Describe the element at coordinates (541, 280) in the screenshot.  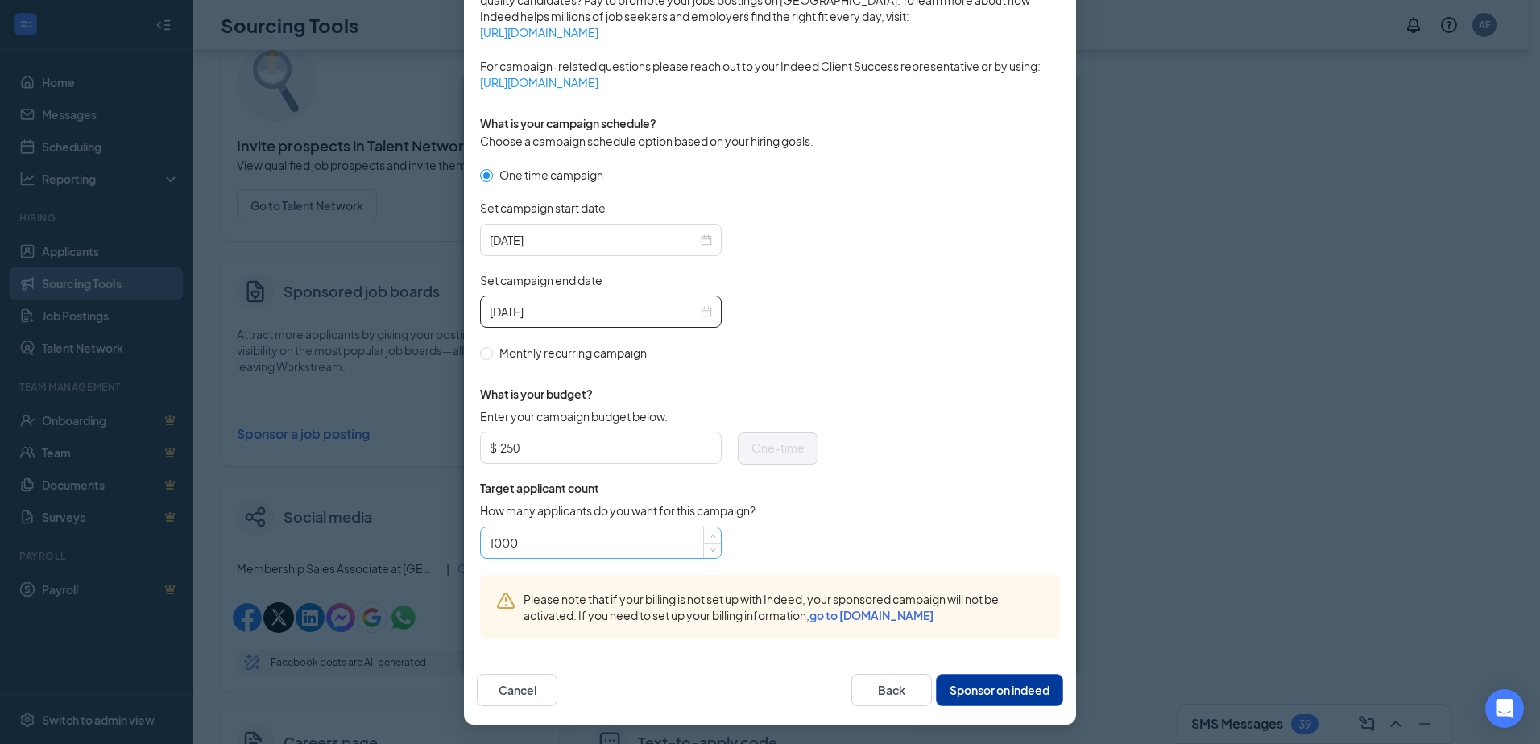
I see `span: Set campaign end date` at that location.